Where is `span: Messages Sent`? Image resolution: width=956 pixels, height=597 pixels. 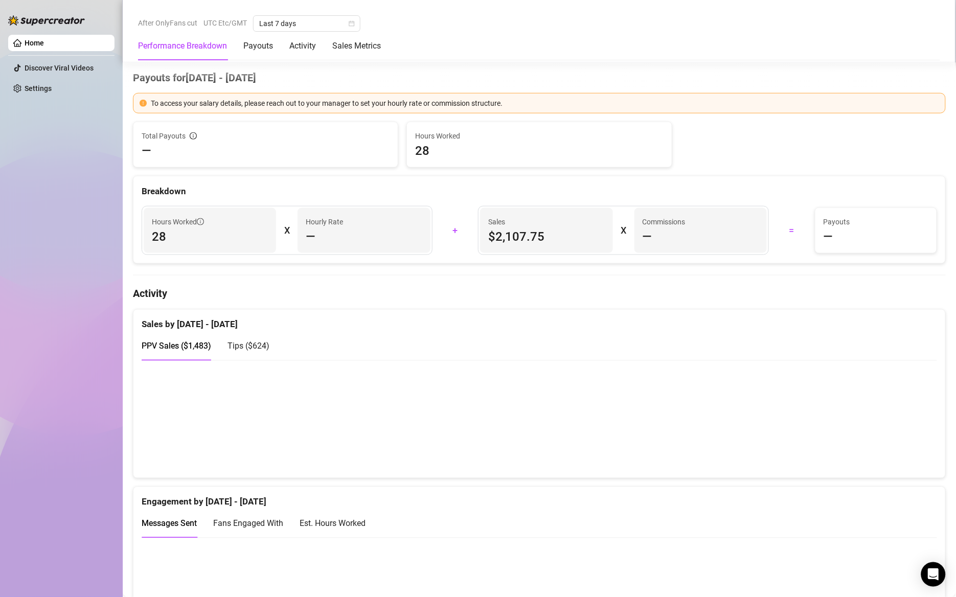 span: Messages Sent is located at coordinates (169, 523).